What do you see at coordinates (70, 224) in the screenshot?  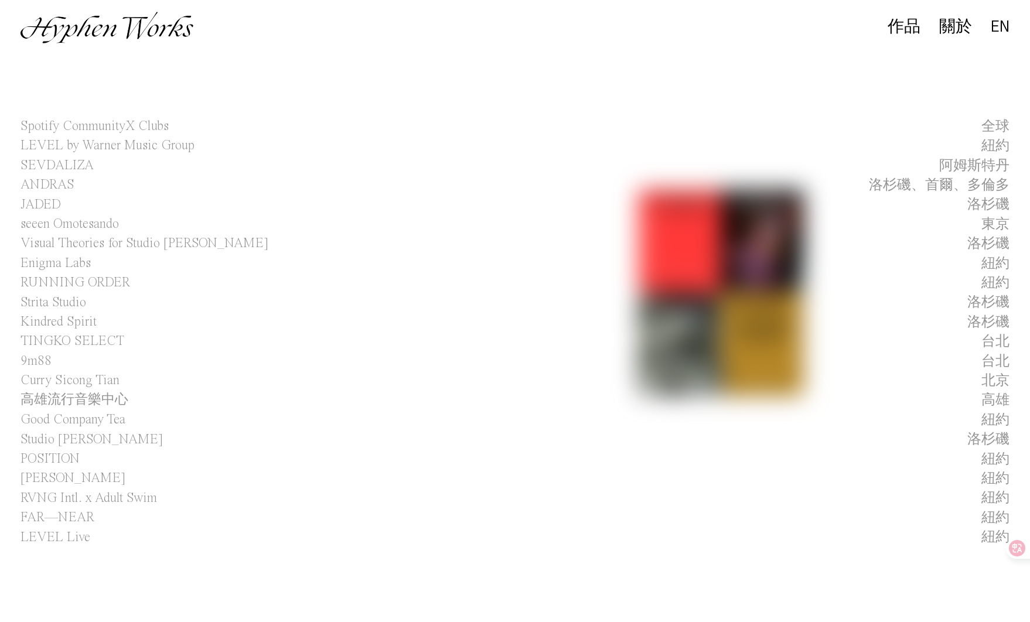 I see `span: seeen Omotesando` at bounding box center [70, 224].